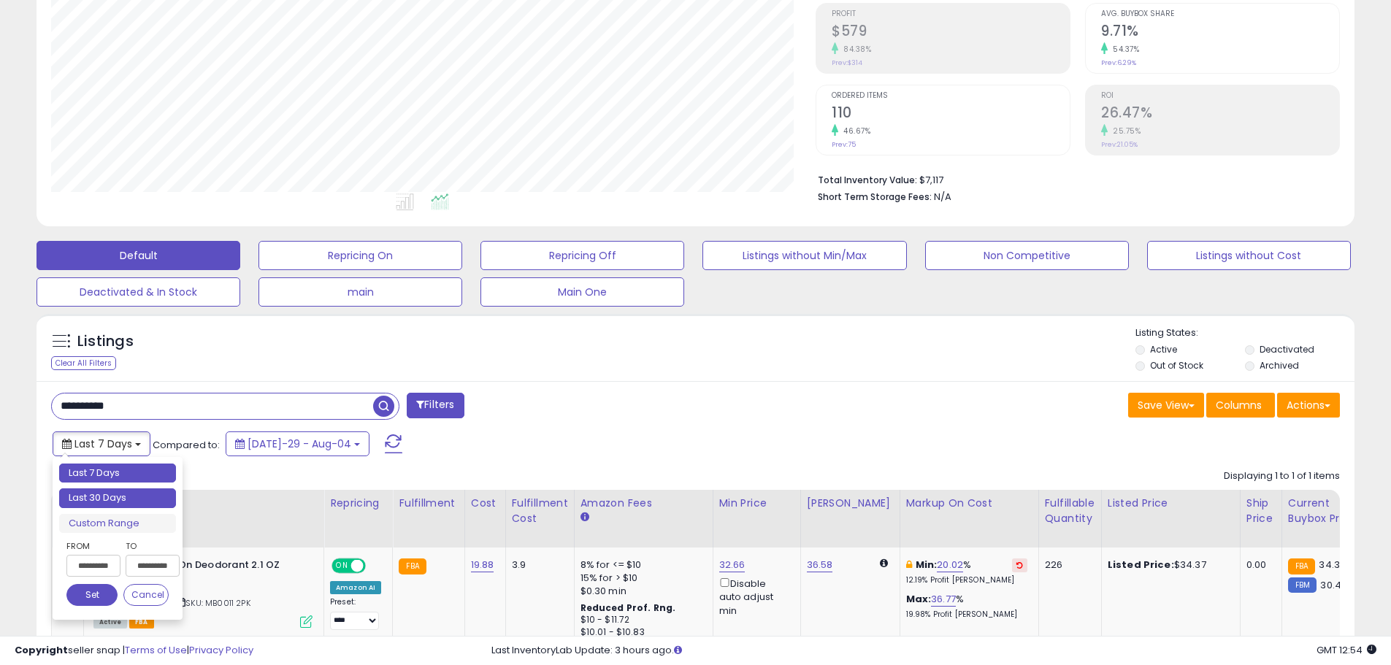 The width and height of the screenshot is (1391, 665). What do you see at coordinates (118, 498) in the screenshot?
I see `li: Last 30 Days` at bounding box center [118, 498].